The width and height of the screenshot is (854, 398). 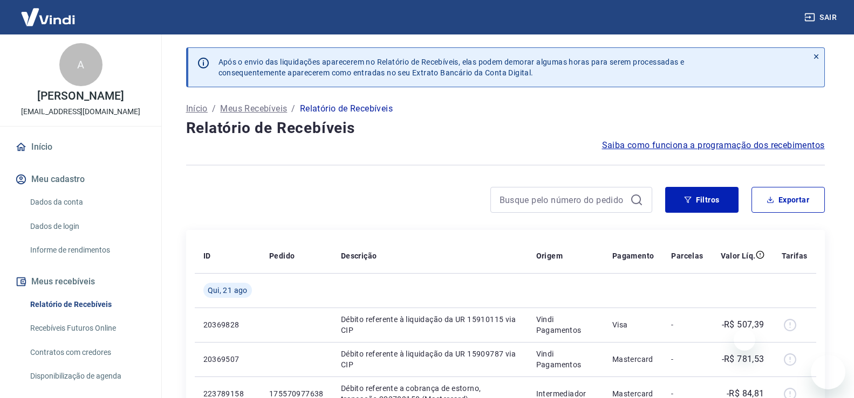 What do you see at coordinates (281, 256) in the screenshot?
I see `p: Pedido` at bounding box center [281, 256].